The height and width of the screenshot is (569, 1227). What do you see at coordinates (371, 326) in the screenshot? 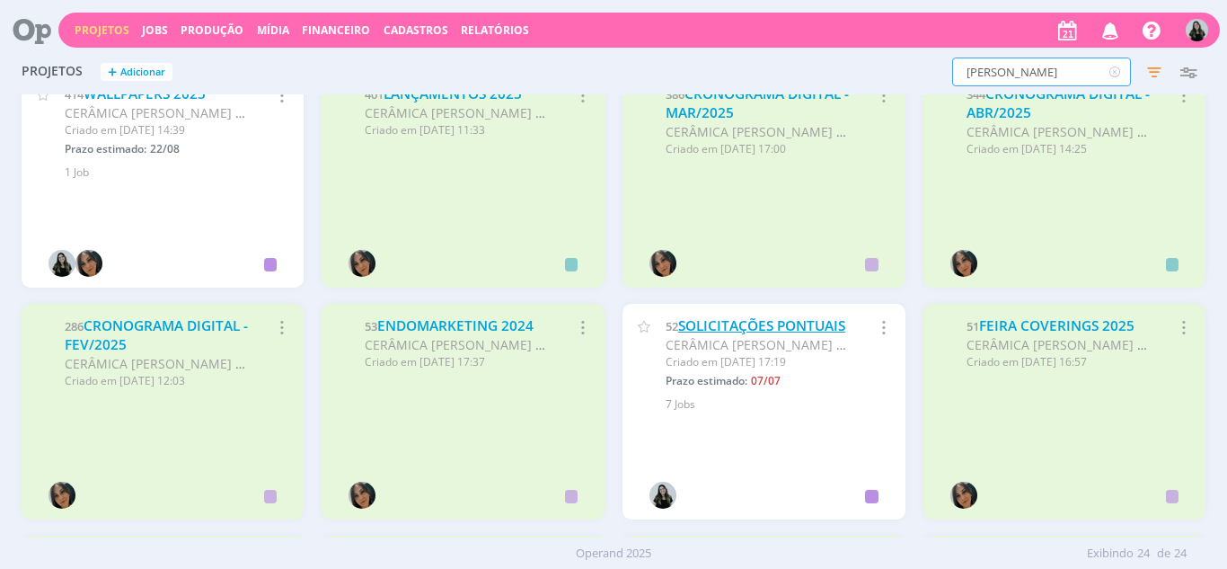
I see `span: 53` at bounding box center [371, 326].